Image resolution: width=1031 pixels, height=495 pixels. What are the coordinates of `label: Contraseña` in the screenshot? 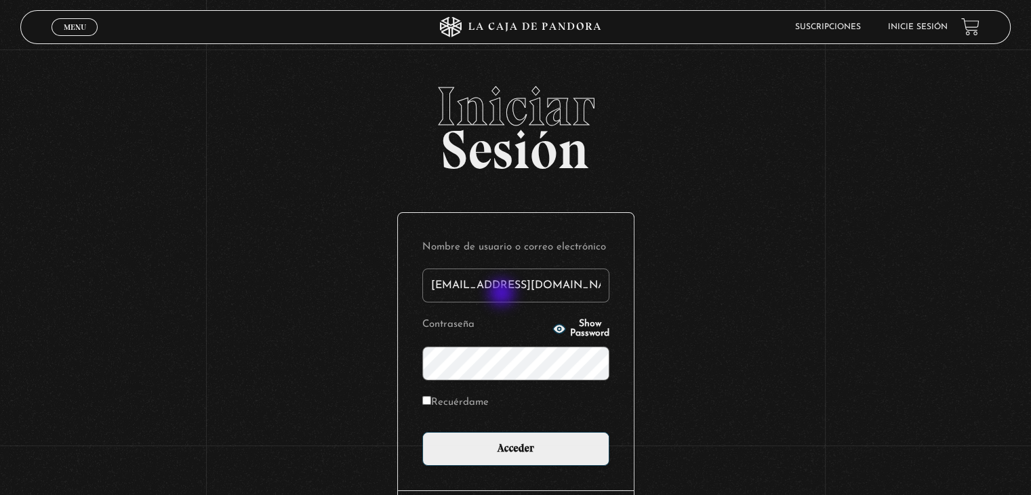 It's located at (485, 325).